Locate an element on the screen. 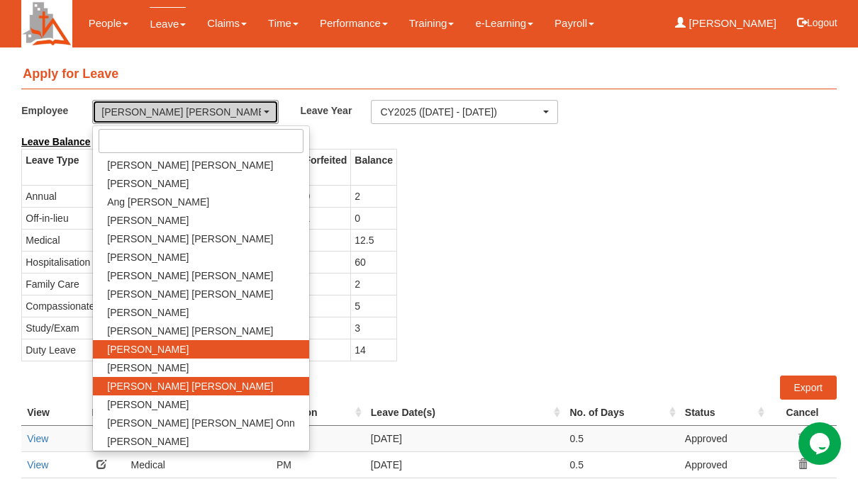  b: Leave Balance is located at coordinates (55, 142).